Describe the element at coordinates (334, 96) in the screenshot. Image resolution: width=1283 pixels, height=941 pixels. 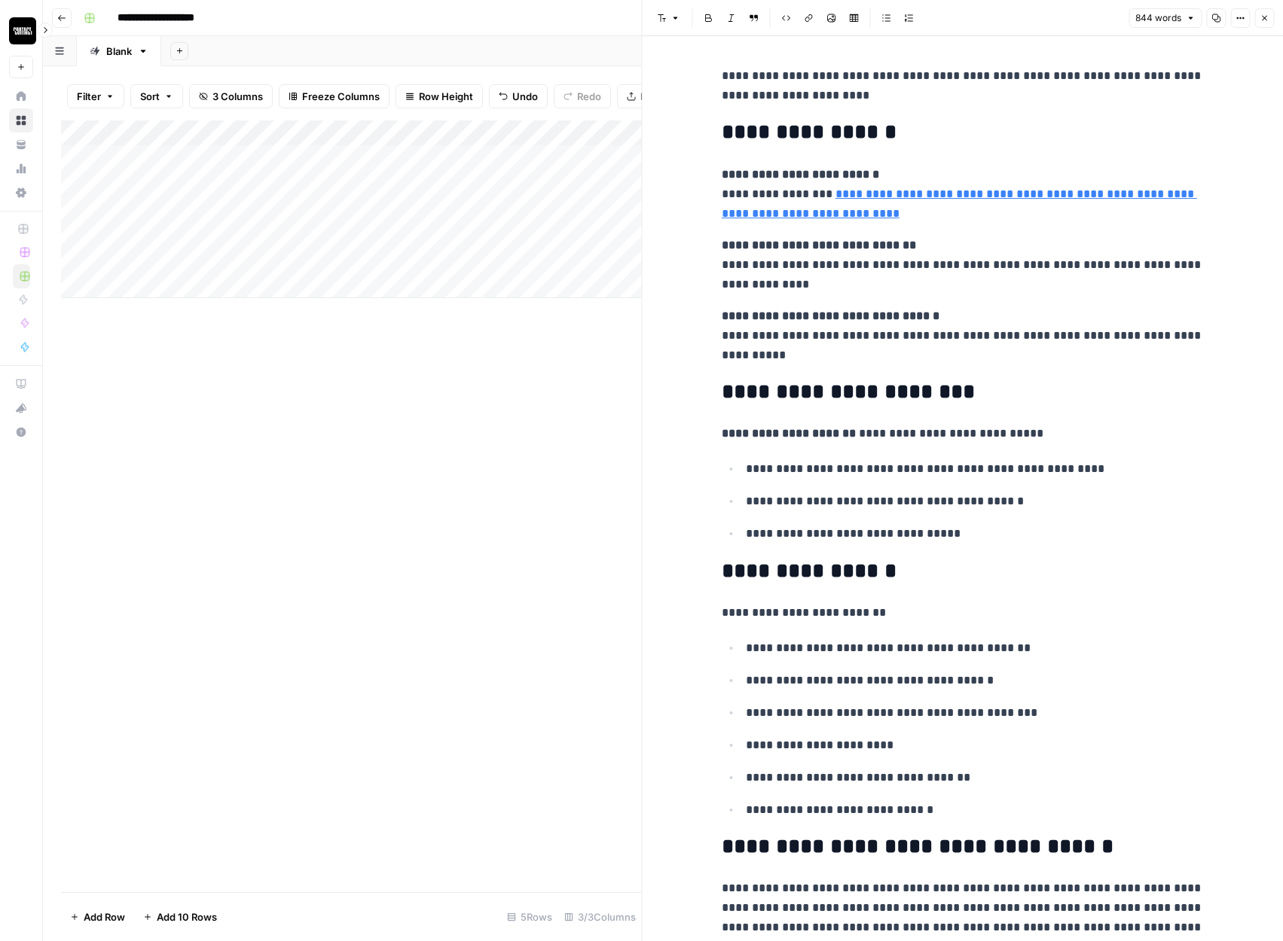
I see `button: Freeze Columns` at that location.